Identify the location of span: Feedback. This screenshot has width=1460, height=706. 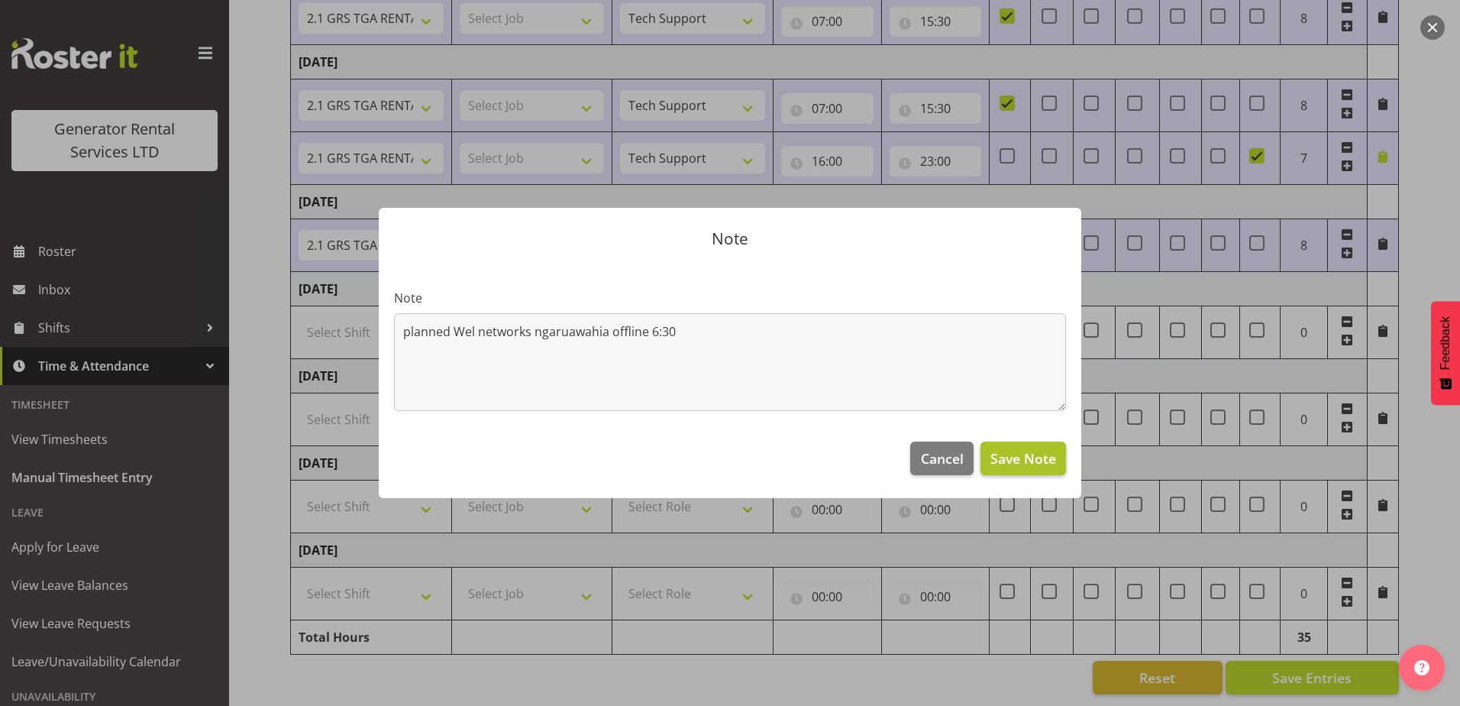
(1446, 343).